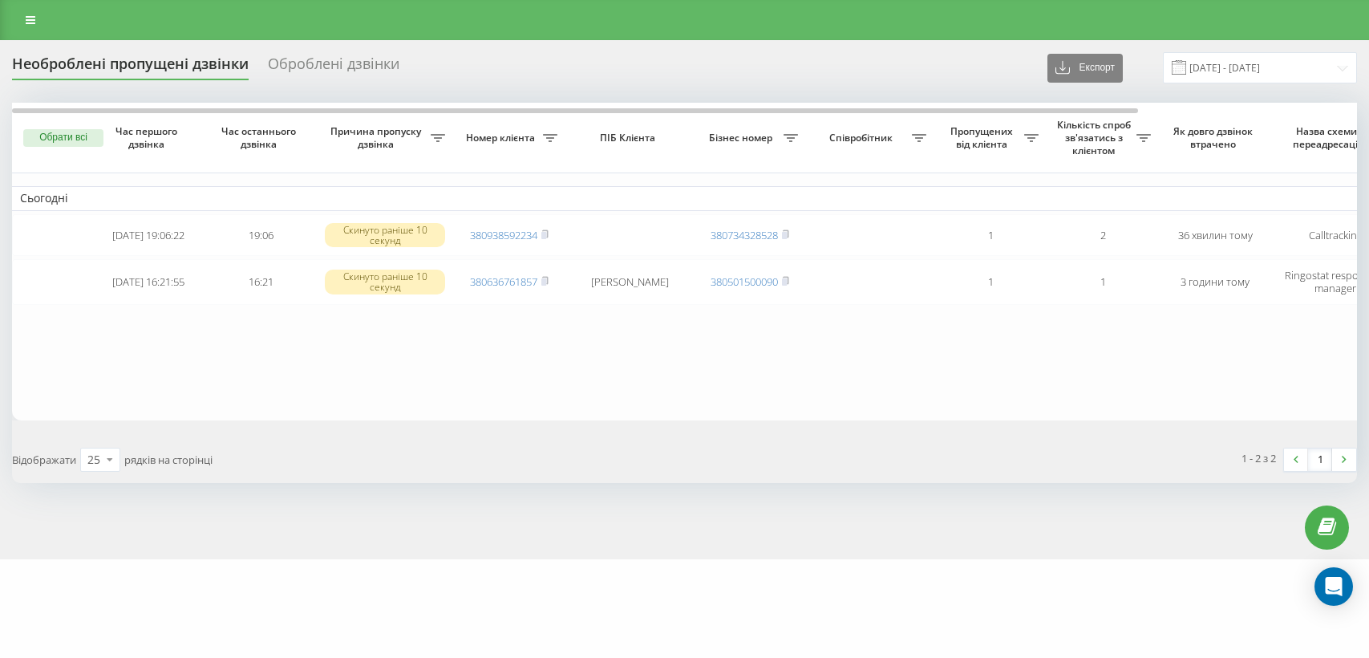 The width and height of the screenshot is (1369, 658). Describe the element at coordinates (1321, 460) in the screenshot. I see `a: 1` at that location.